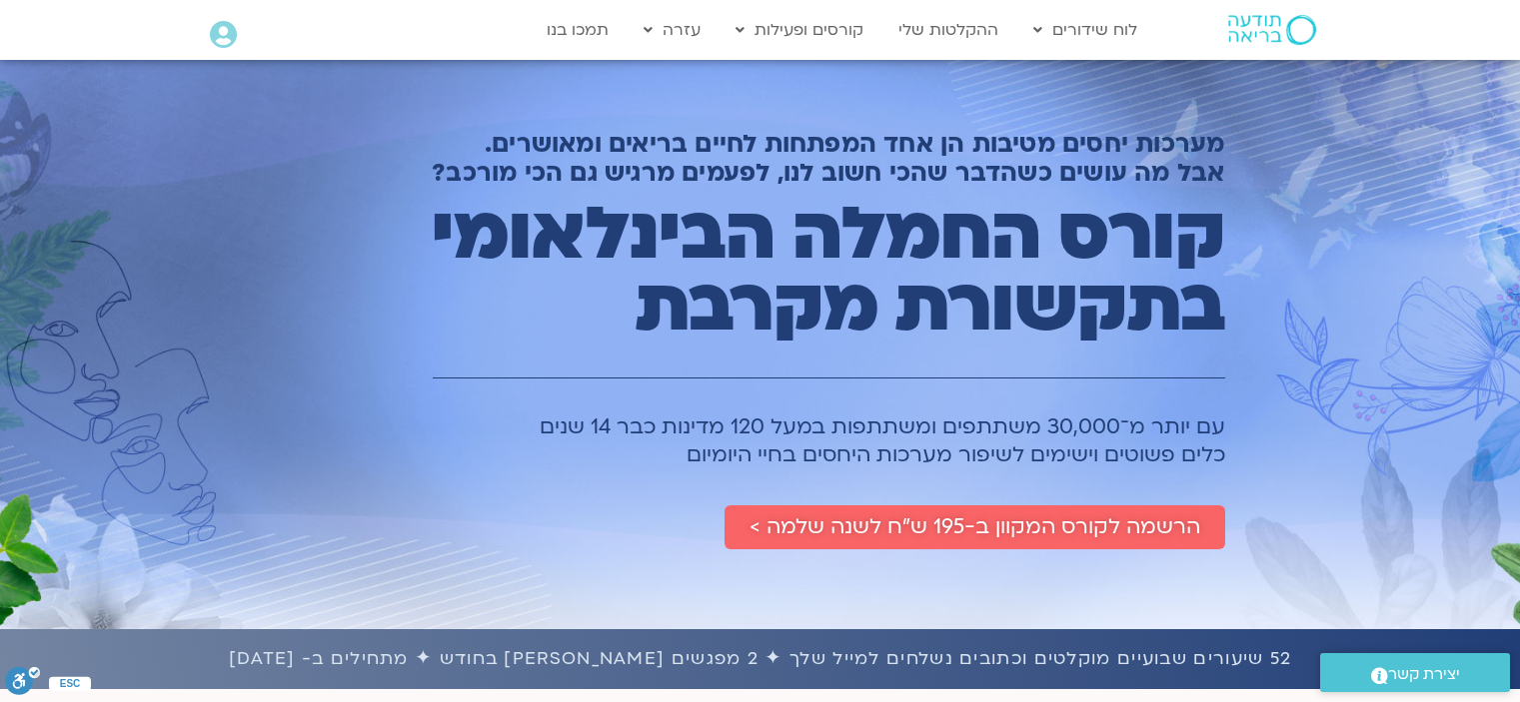 The image size is (1520, 702). I want to click on a: הרשמה לקורס המקוון ב-195 ש״ח לשנה שלמה >, so click(974, 528).